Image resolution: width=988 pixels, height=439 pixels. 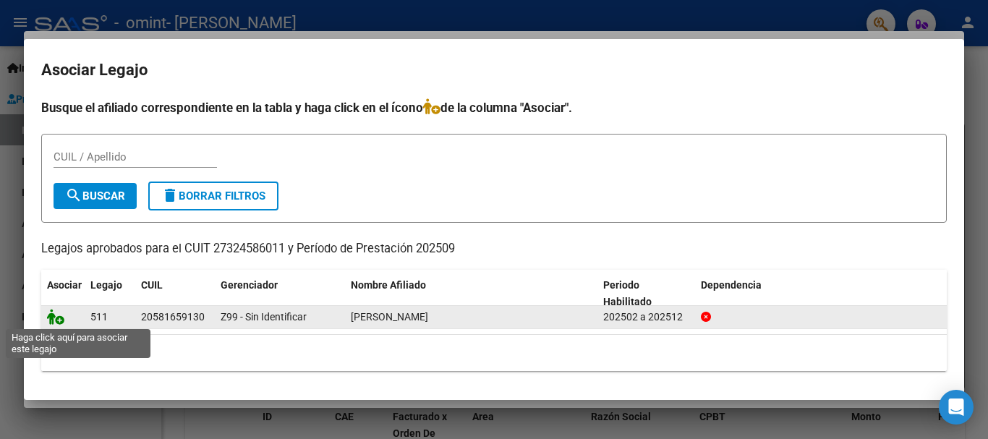 I want to click on span: Dependencia, so click(x=731, y=285).